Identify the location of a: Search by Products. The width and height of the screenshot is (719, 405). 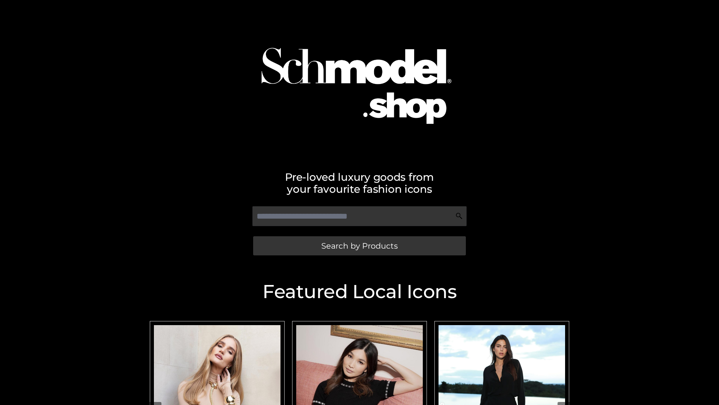
(360, 245).